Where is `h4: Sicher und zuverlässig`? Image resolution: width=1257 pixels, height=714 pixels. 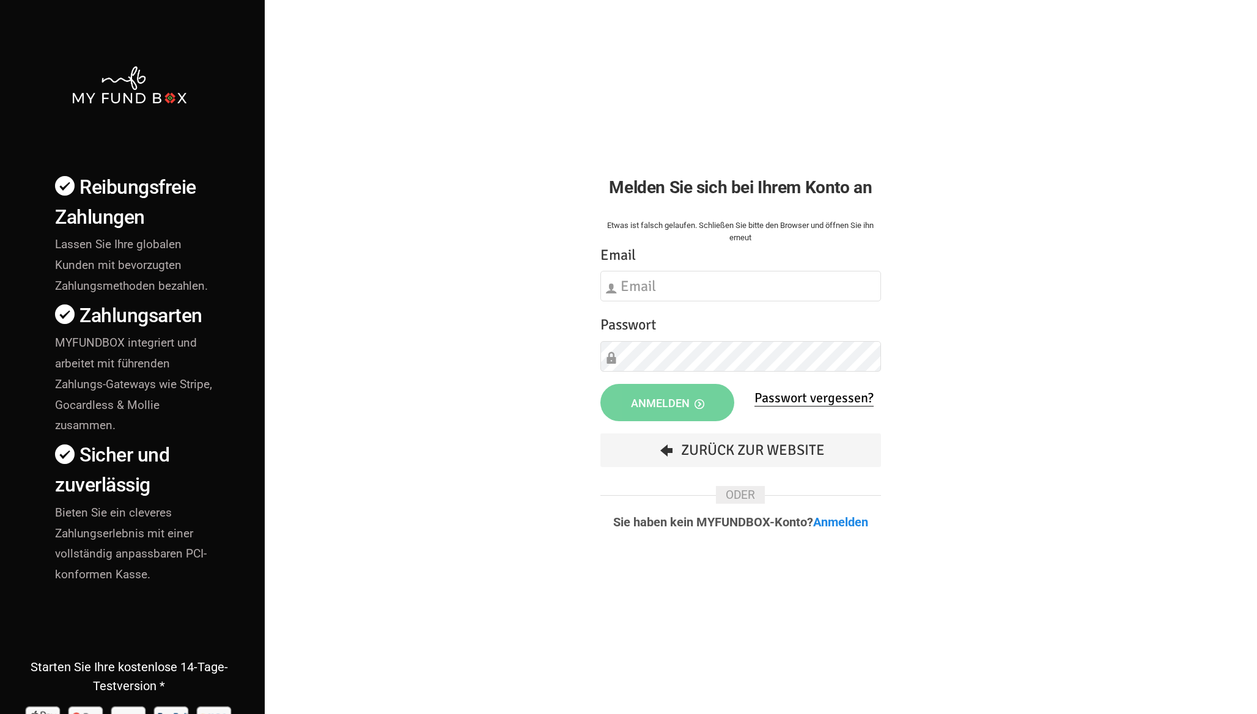 h4: Sicher und zuverlässig is located at coordinates (135, 470).